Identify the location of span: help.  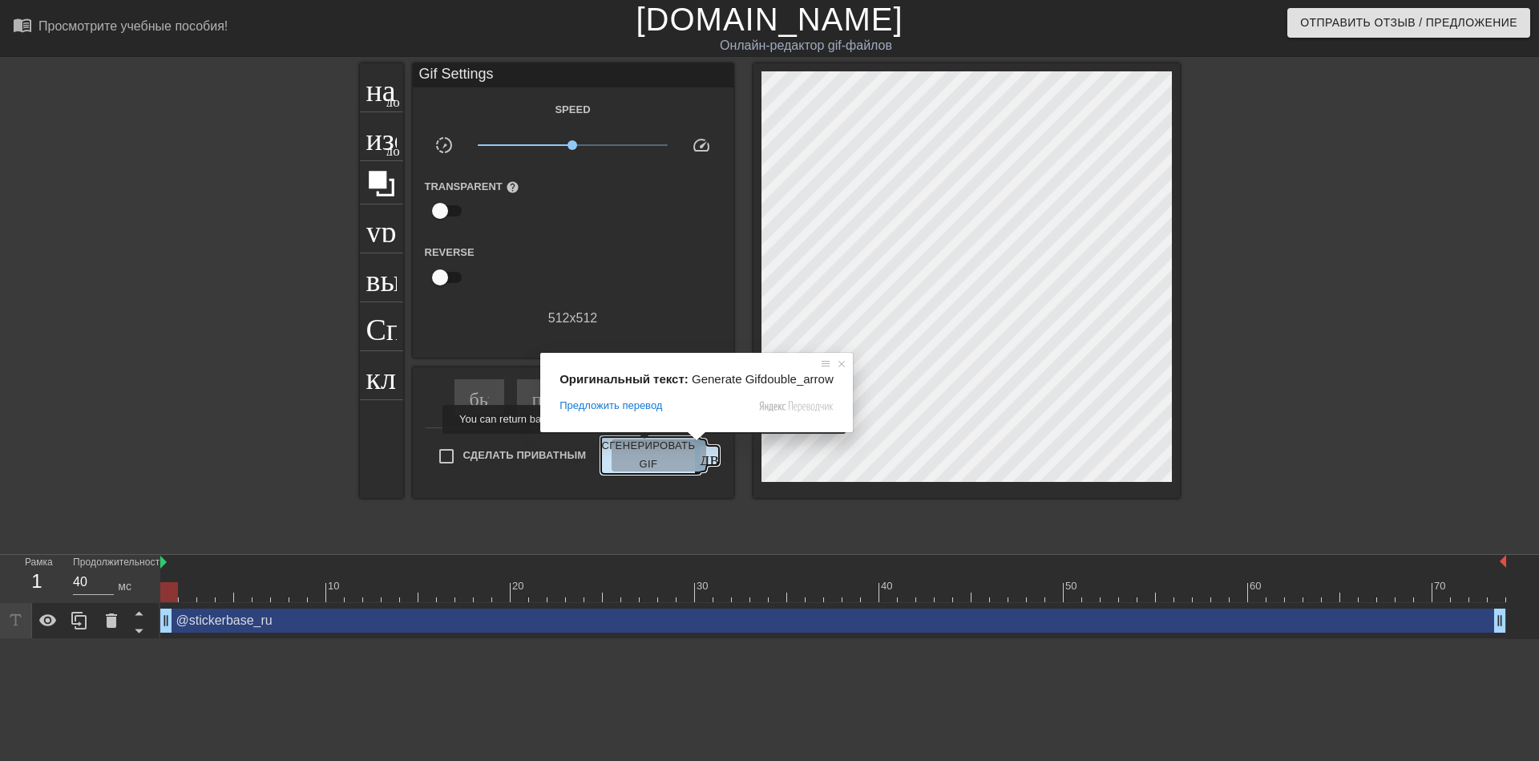
(512, 187).